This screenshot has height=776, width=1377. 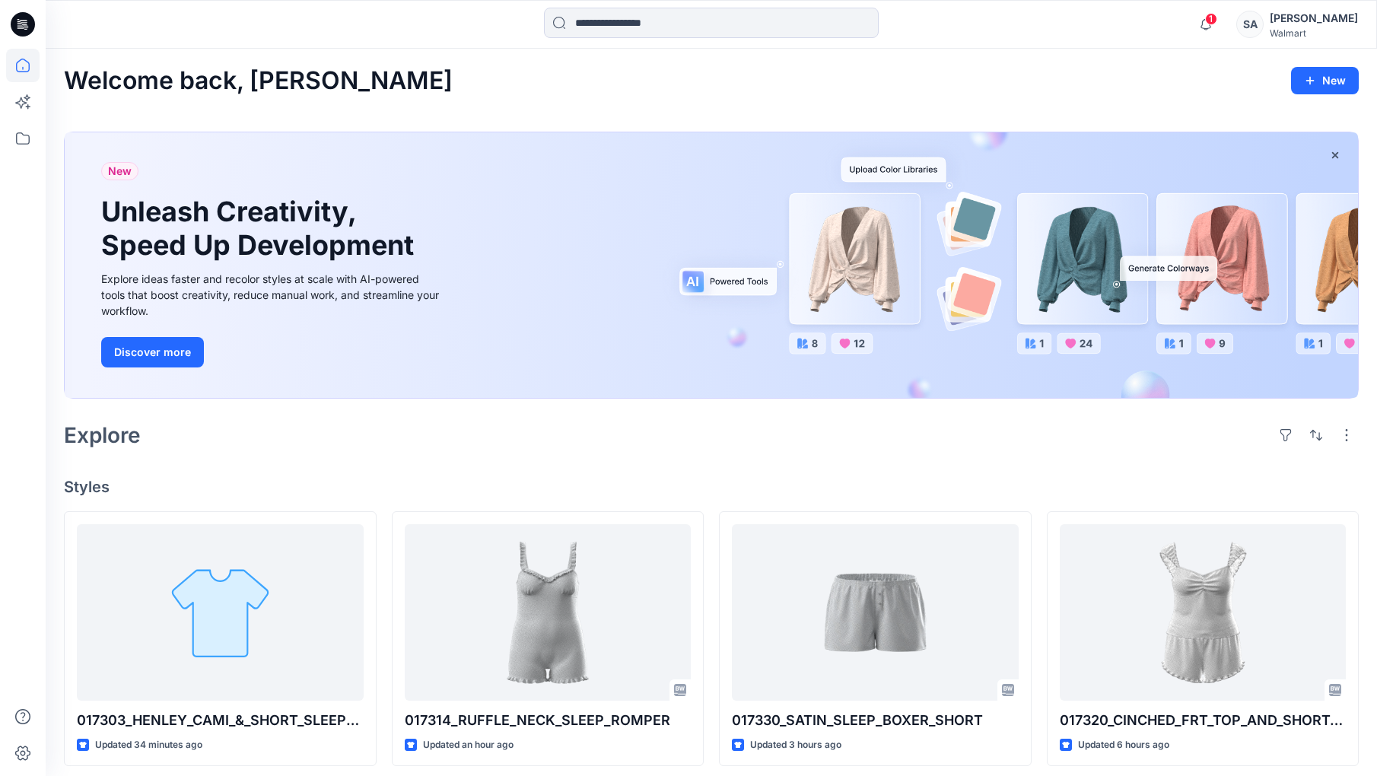 What do you see at coordinates (875, 612) in the screenshot?
I see `a: 017330_SATIN_SLEEP_BOXER_SHORT` at bounding box center [875, 612].